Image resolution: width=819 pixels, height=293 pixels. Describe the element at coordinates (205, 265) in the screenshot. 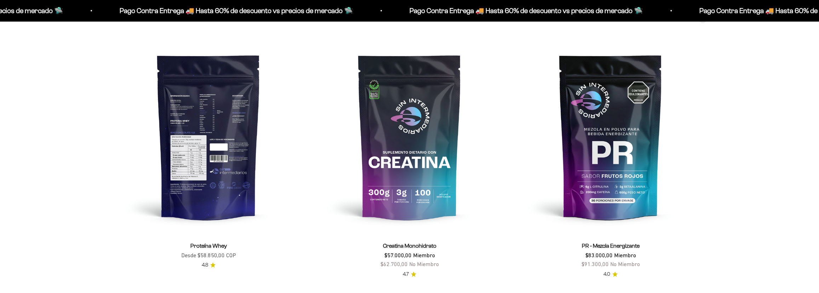

I see `span: 4.8` at that location.